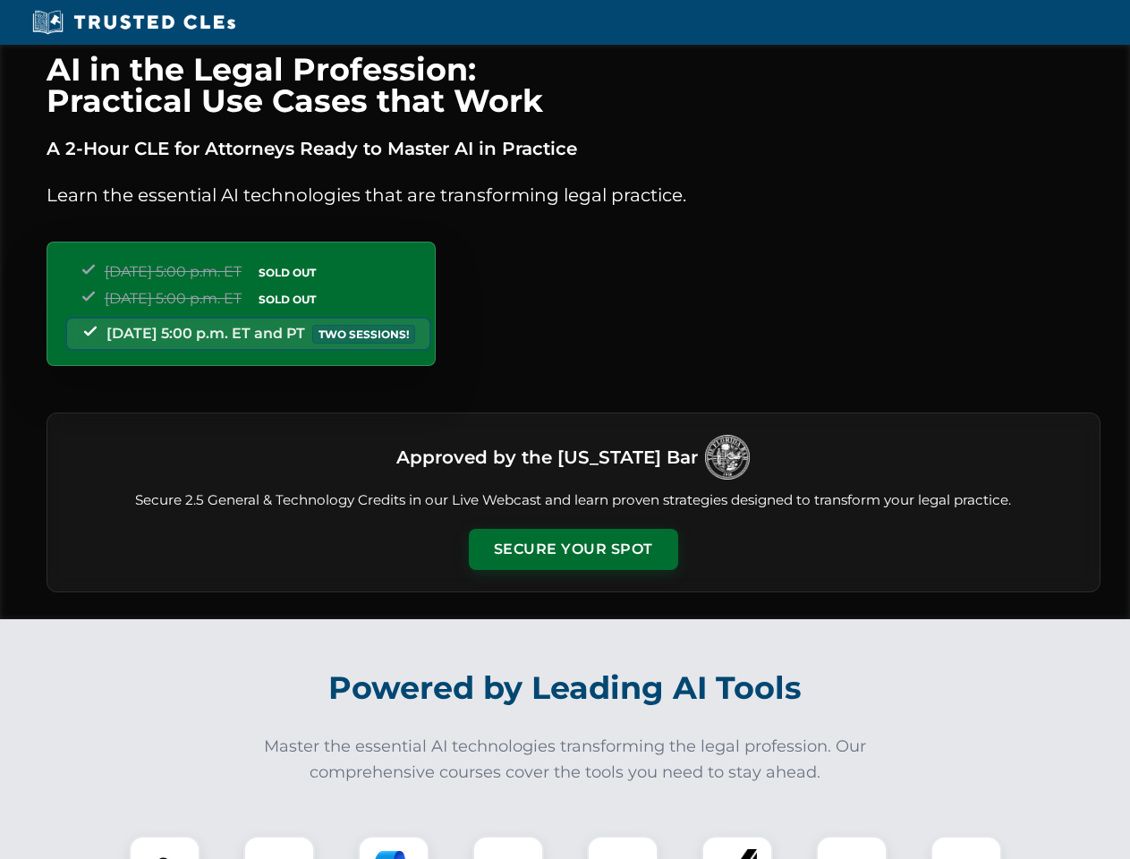 Image resolution: width=1130 pixels, height=859 pixels. I want to click on img: Trusted CLEs, so click(133, 22).